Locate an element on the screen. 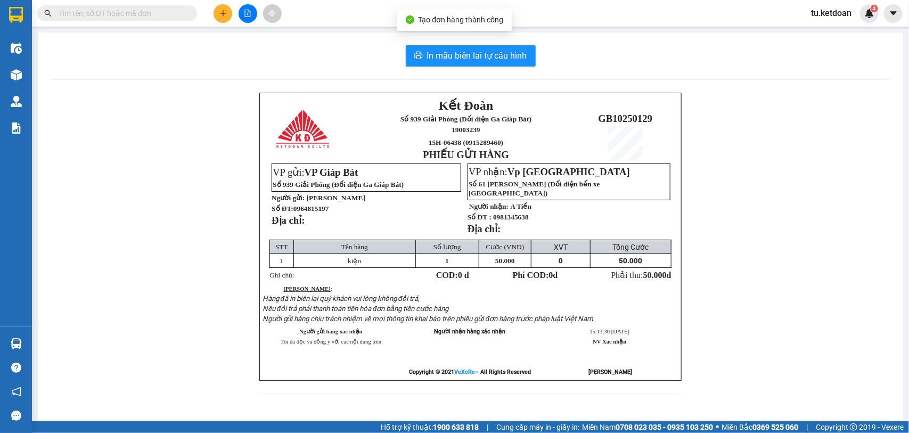 This screenshot has height=433, width=909. button: aim is located at coordinates (272, 13).